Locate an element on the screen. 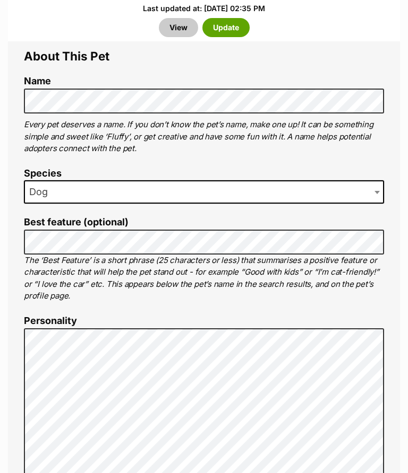  p: Every pet deserves a name. If you don’t know the pet’s name, make one up! It can be something sim... is located at coordinates (204, 137).